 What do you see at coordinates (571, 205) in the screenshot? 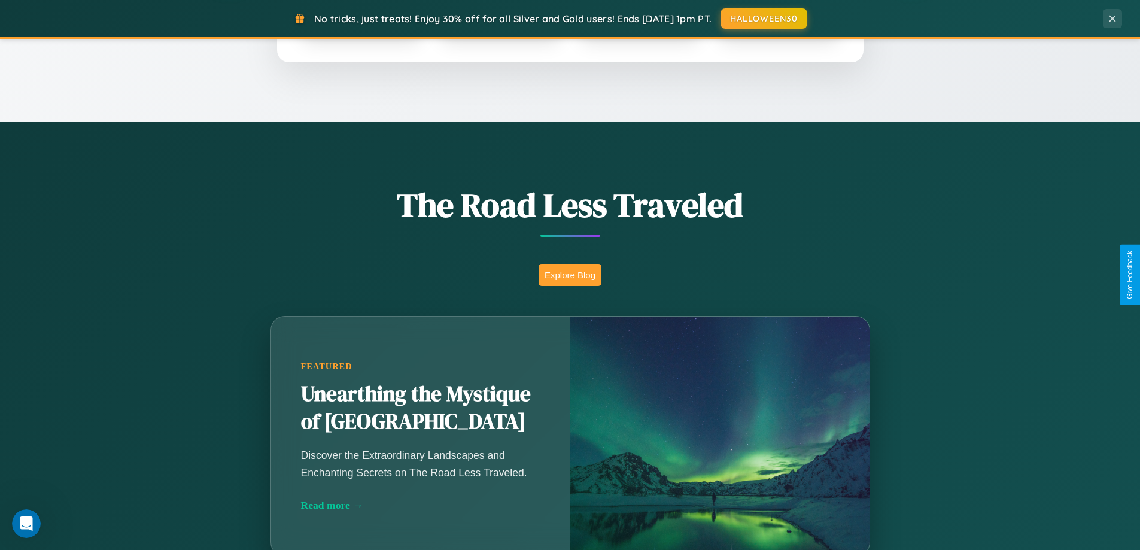
I see `h1: The Road Less Traveled` at bounding box center [571, 205].